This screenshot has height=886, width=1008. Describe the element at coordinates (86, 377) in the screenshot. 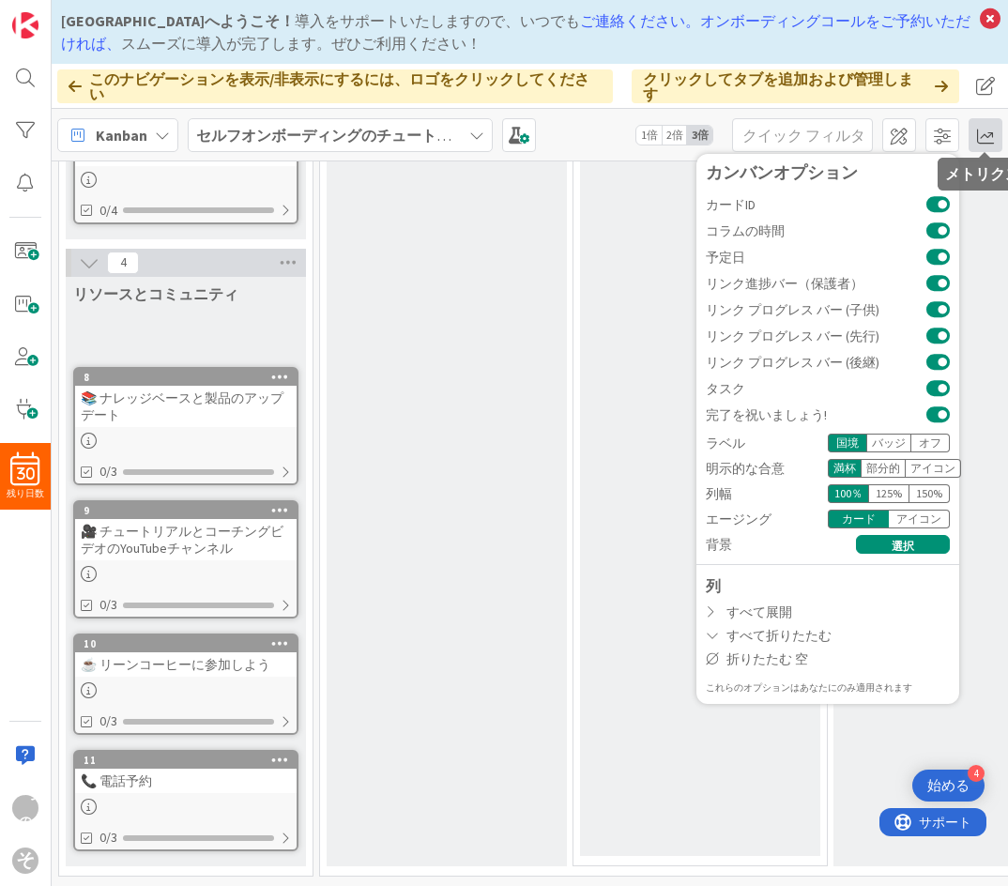

I see `font: 8` at that location.